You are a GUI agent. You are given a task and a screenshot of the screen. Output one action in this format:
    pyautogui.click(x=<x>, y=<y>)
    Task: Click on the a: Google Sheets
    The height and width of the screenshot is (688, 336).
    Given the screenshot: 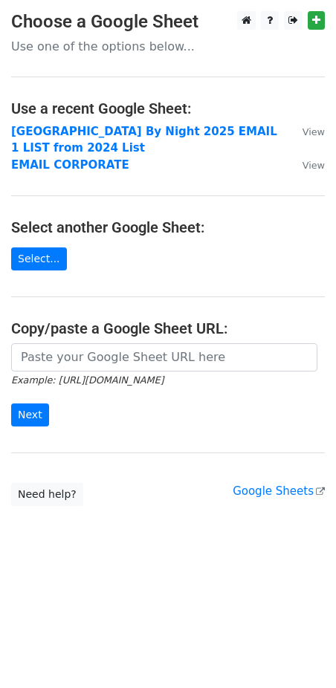 What is the action you would take?
    pyautogui.click(x=278, y=491)
    